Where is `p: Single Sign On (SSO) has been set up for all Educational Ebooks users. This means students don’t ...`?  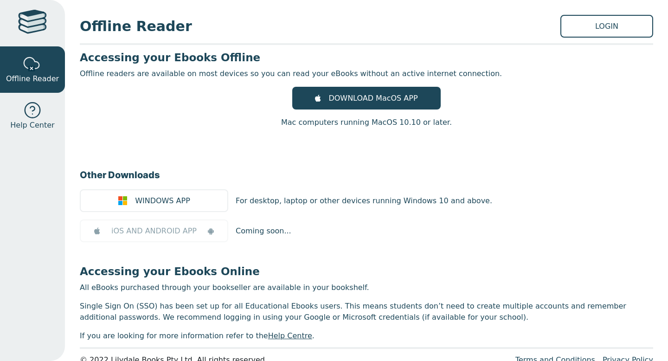 p: Single Sign On (SSO) has been set up for all Educational Ebooks users. This means students don’t ... is located at coordinates (366, 312).